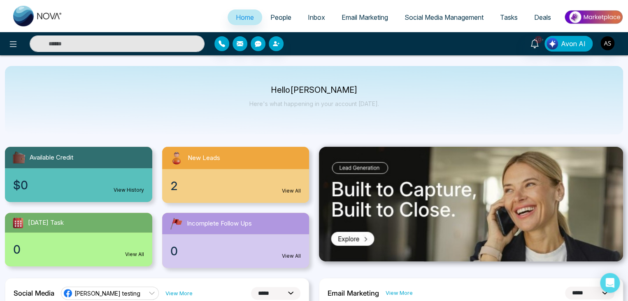  I want to click on span: 2, so click(174, 186).